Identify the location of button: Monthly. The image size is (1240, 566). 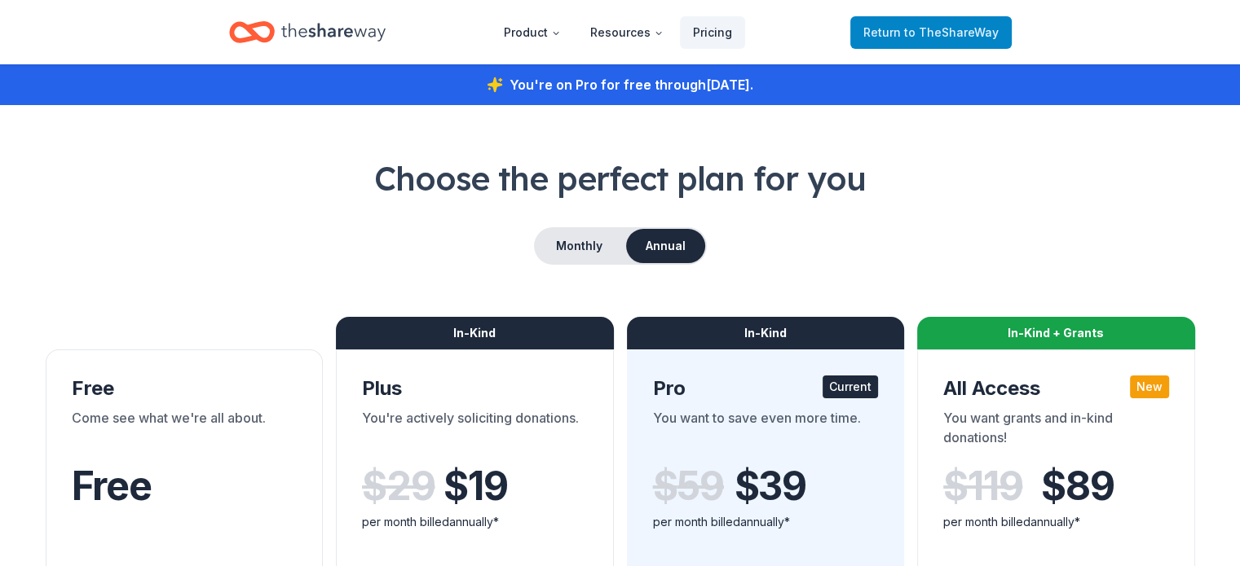
(579, 246).